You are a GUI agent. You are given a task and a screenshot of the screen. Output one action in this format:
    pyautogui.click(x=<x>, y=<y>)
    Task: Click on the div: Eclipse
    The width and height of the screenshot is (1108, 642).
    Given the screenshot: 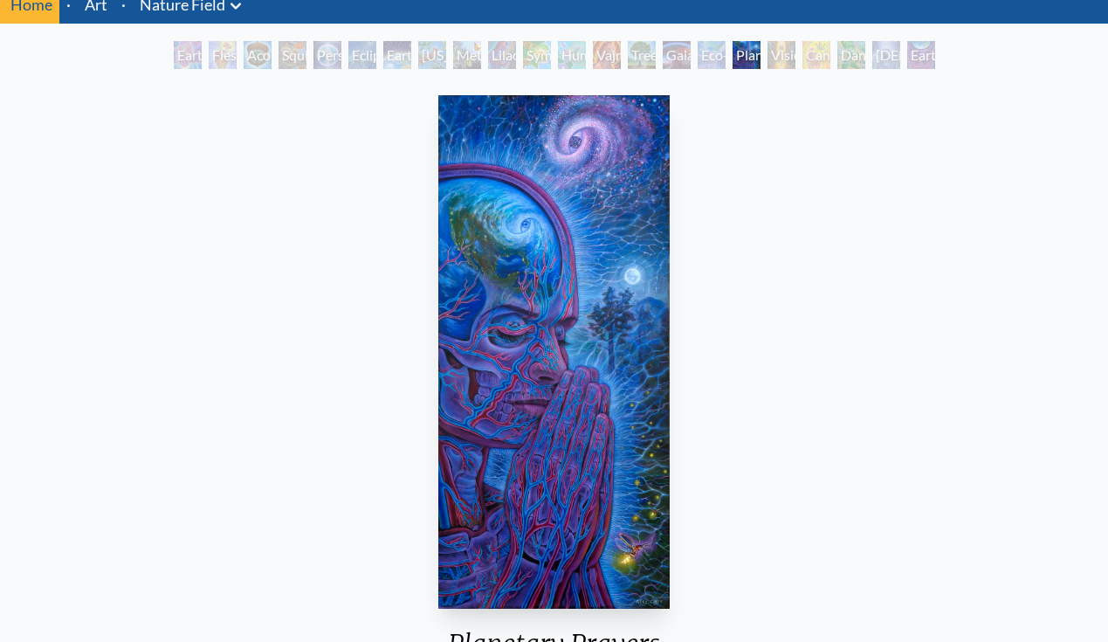 What is the action you would take?
    pyautogui.click(x=362, y=55)
    